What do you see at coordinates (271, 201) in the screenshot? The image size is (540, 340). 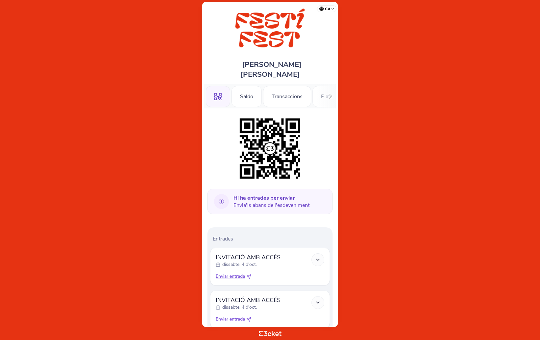 I see `span: Envia'ls abans de l'esdeveniment` at bounding box center [271, 201].